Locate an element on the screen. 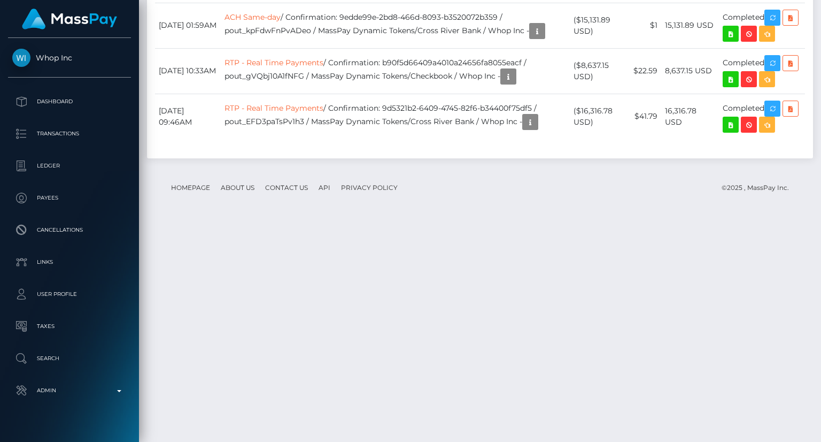 This screenshot has width=821, height=442. p: Search is located at coordinates (70, 358).